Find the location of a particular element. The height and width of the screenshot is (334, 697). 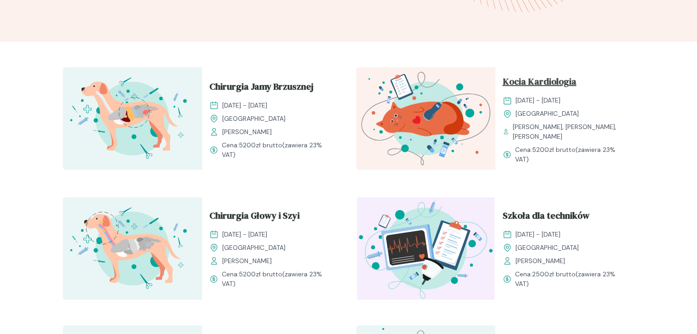

span: Szkoła dla techników is located at coordinates (546, 218).